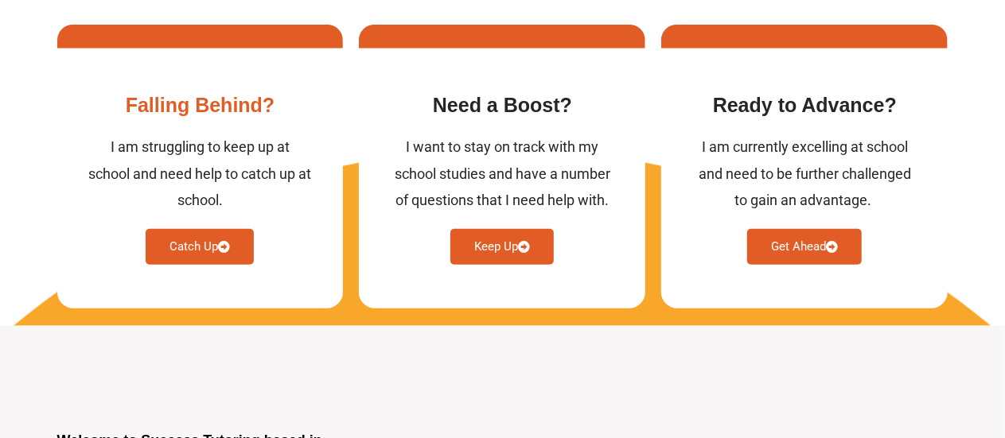 The height and width of the screenshot is (438, 1005). What do you see at coordinates (502, 105) in the screenshot?
I see `h3: Need a Boost?` at bounding box center [502, 105].